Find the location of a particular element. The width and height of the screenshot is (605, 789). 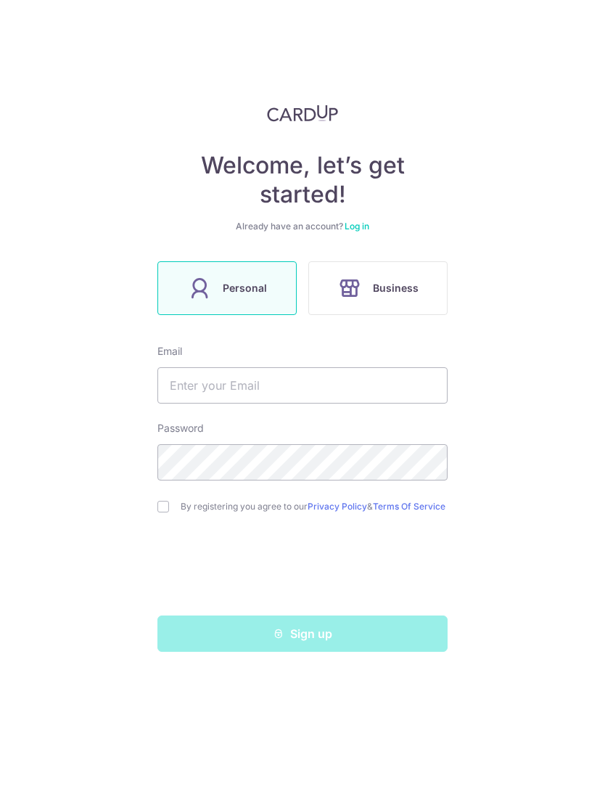

a: Business is located at coordinates (378, 288).